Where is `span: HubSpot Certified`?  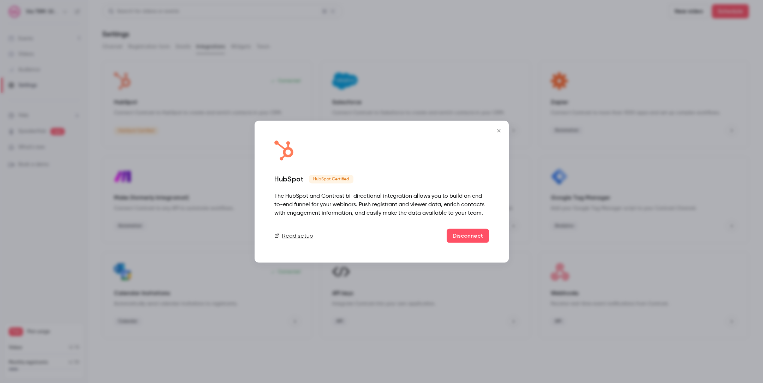
span: HubSpot Certified is located at coordinates (331, 179).